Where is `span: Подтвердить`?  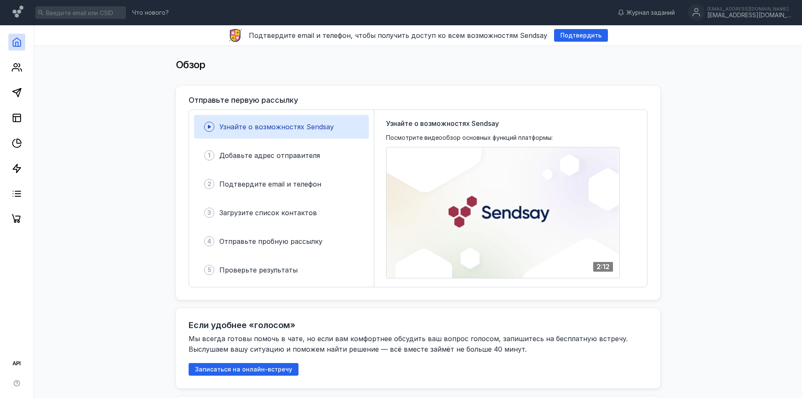
span: Подтвердить is located at coordinates (581, 35).